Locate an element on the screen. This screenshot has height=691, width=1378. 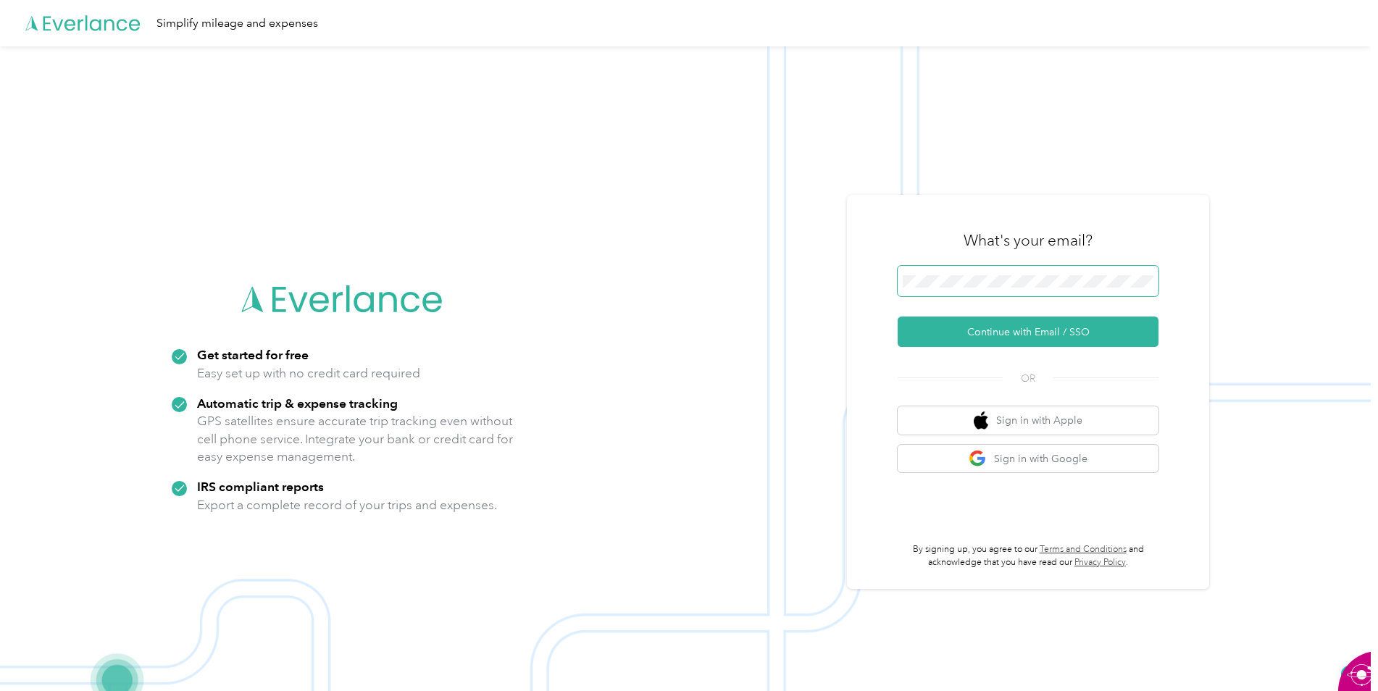
p: Easy set up with no credit card required is located at coordinates (309, 373).